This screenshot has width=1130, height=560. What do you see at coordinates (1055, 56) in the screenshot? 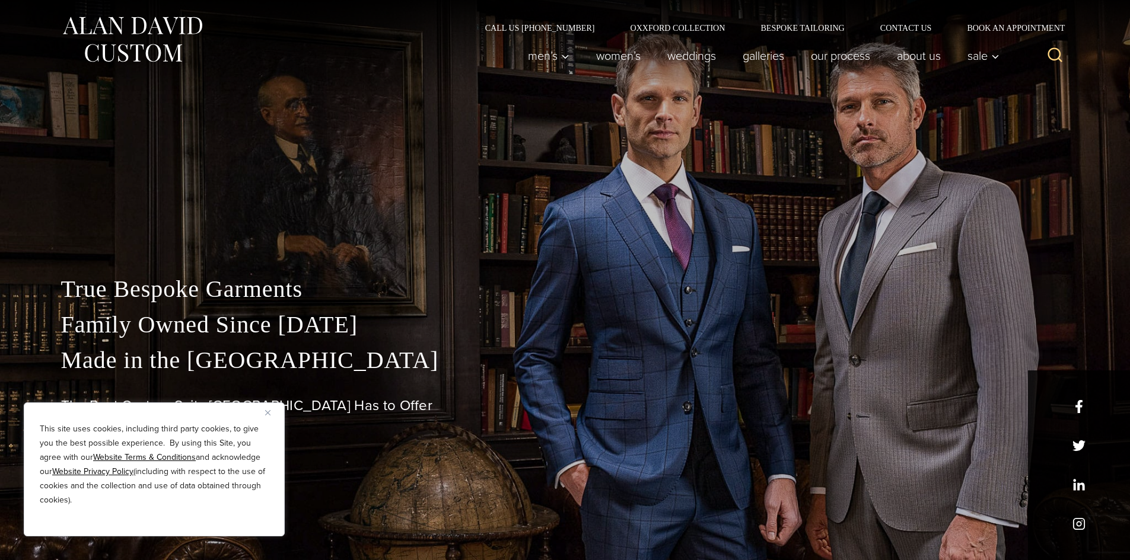
I see `button: View Search Form` at bounding box center [1055, 56].